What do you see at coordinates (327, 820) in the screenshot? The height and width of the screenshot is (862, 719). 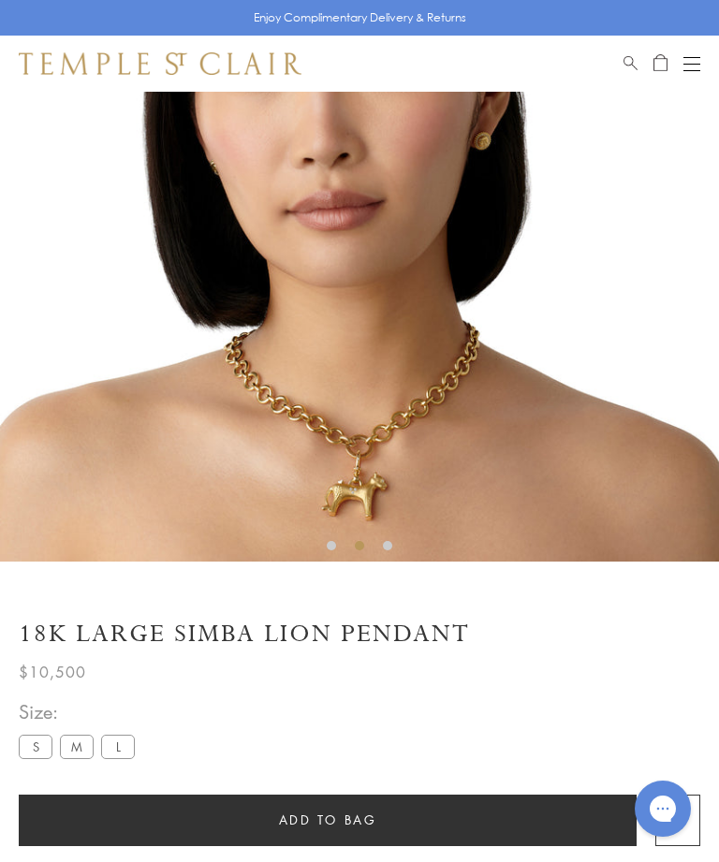 I see `span: Add to bag` at bounding box center [327, 820].